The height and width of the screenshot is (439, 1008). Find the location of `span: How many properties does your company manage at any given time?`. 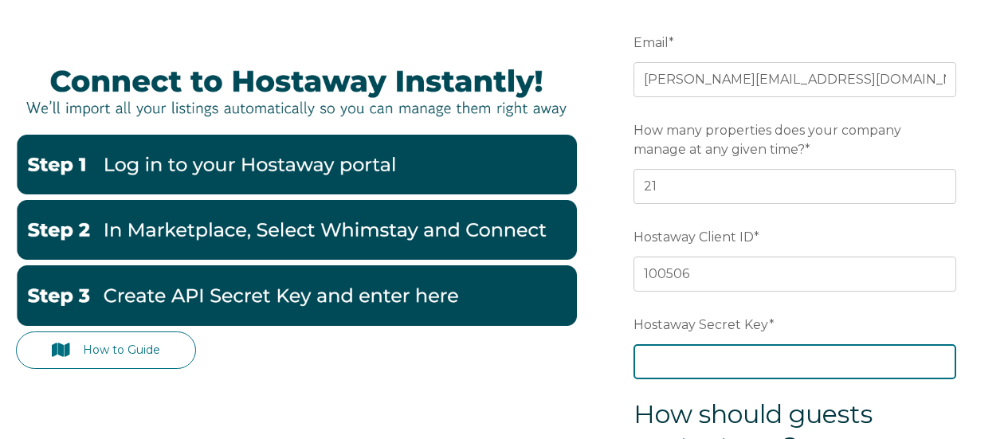

span: How many properties does your company manage at any given time? is located at coordinates (767, 139).